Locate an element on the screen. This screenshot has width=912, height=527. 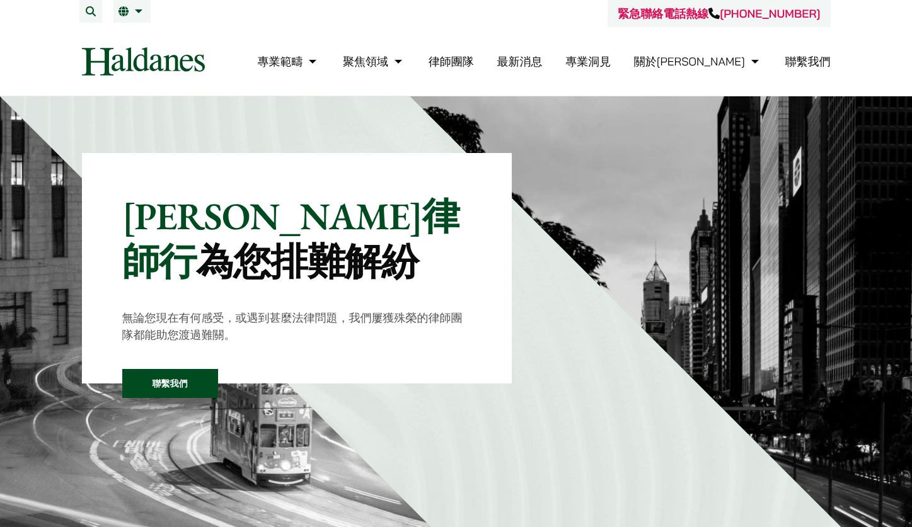
a: 專業範疇 is located at coordinates (288, 61).